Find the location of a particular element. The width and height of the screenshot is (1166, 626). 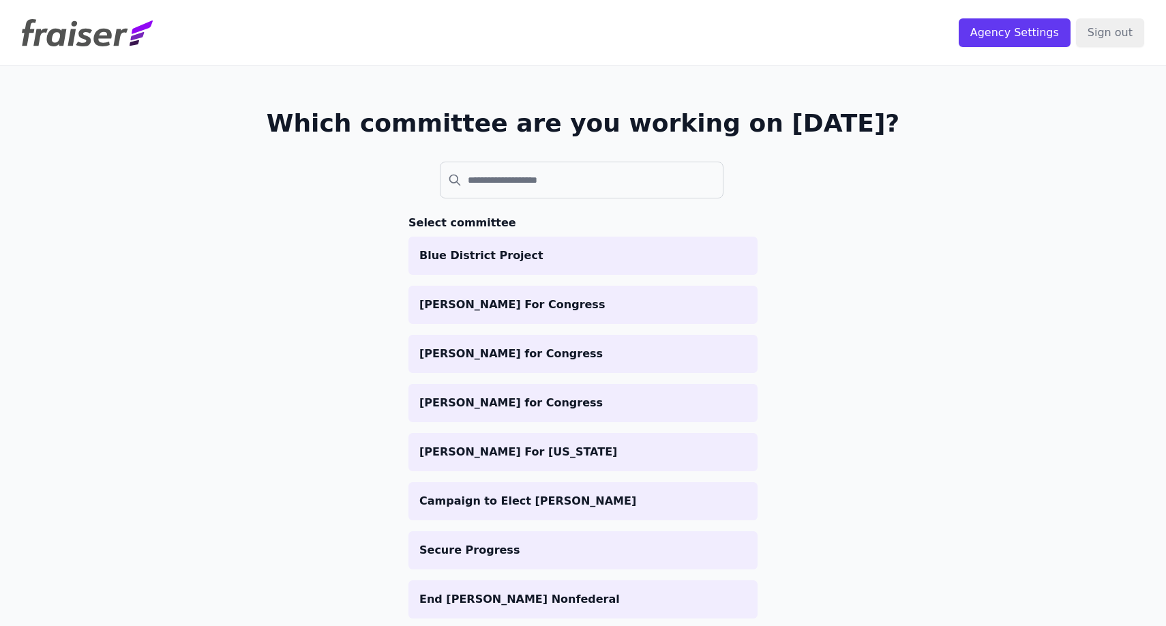

a: Blue District Project is located at coordinates (583, 256).